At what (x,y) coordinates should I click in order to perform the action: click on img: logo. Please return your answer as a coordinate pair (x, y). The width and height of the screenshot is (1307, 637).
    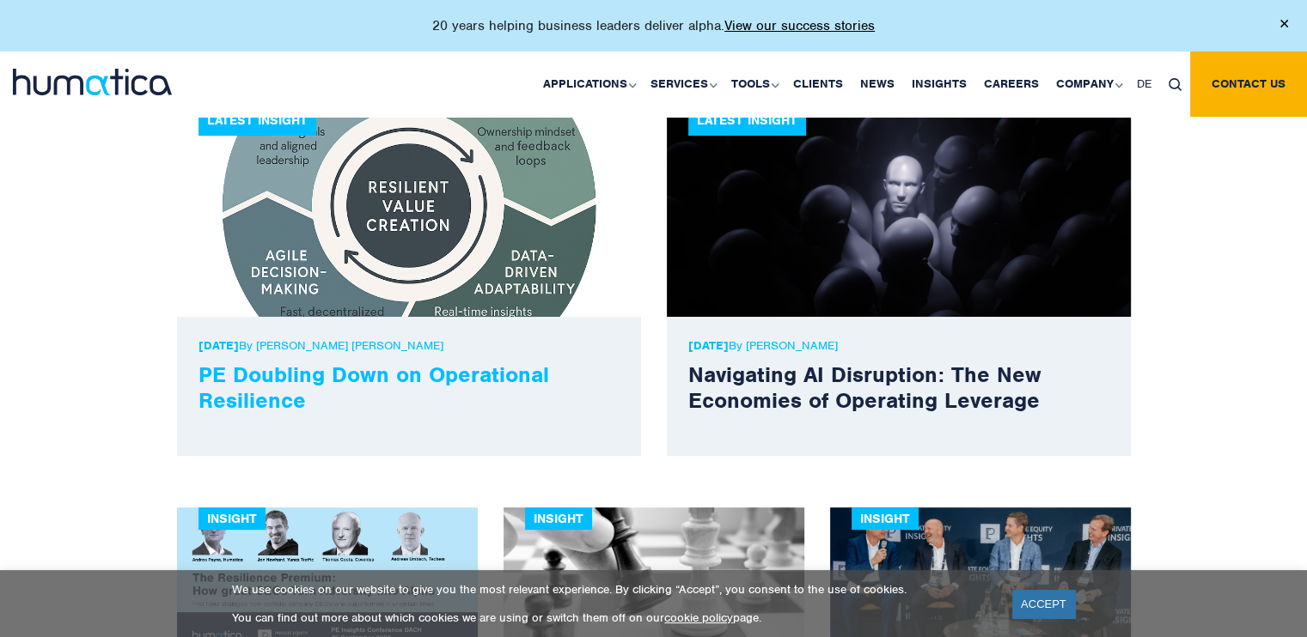
    Looking at the image, I should click on (92, 82).